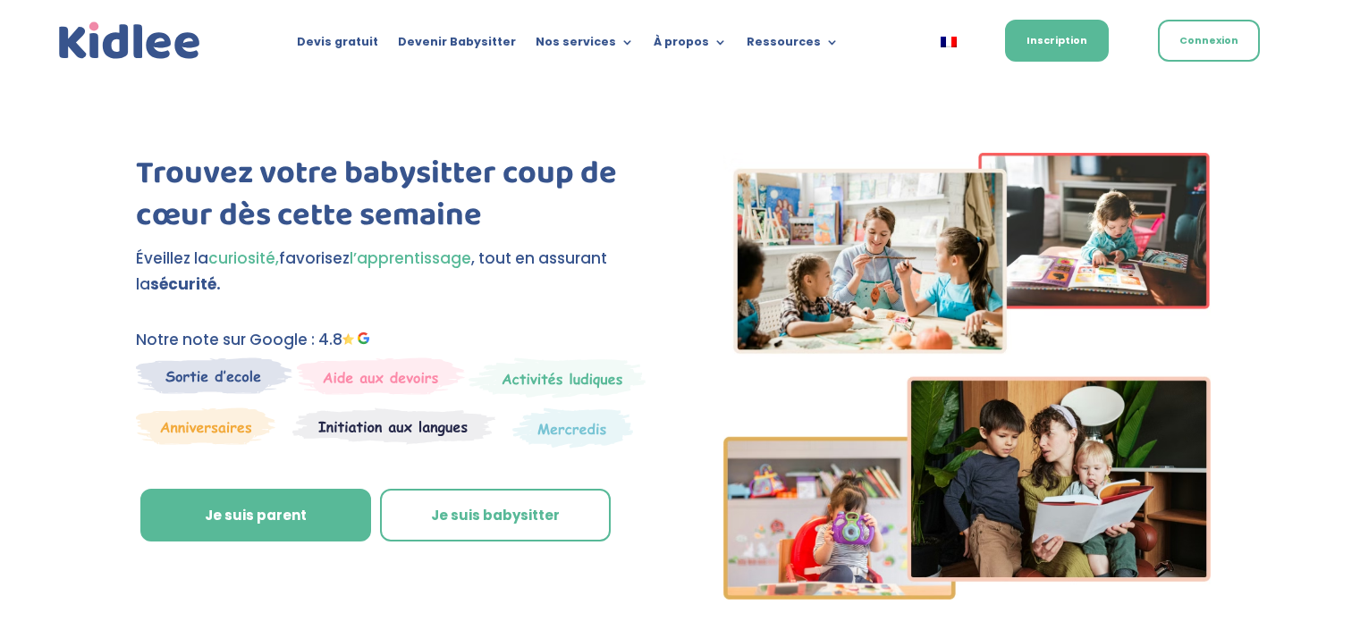  What do you see at coordinates (967, 594) in the screenshot?
I see `picture: Imgs-2` at bounding box center [967, 594].